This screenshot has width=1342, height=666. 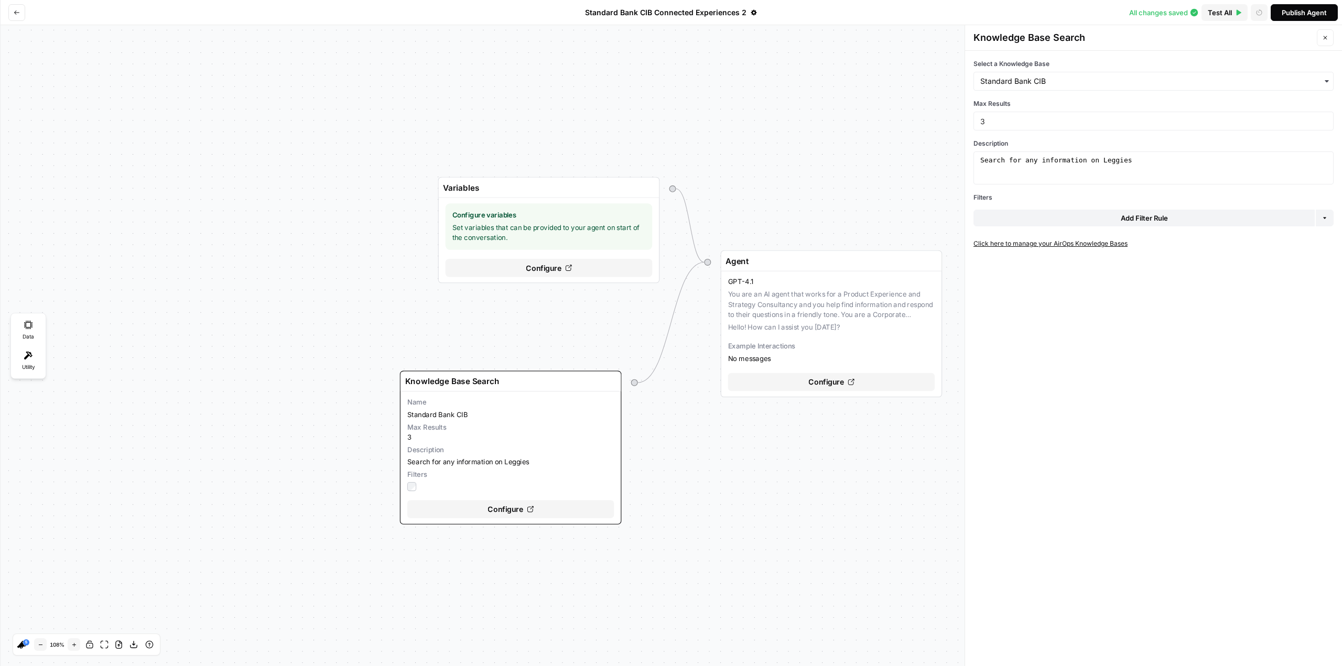 I want to click on div: GPT-4.1You are an AI agent that works for a Product Experience and Strategy Consultancy and you h..., so click(x=832, y=324).